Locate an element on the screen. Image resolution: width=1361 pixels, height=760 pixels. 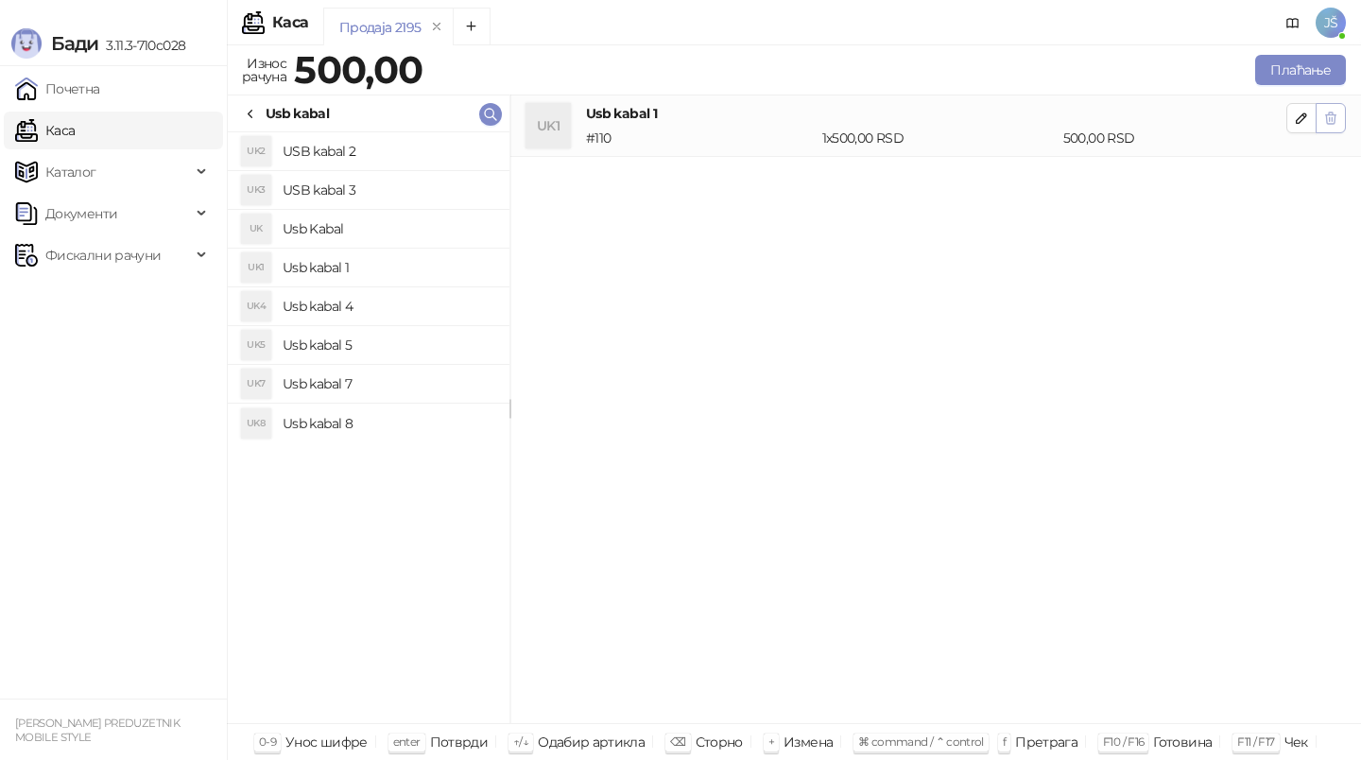
h4: Usb Kabal is located at coordinates (389, 229).